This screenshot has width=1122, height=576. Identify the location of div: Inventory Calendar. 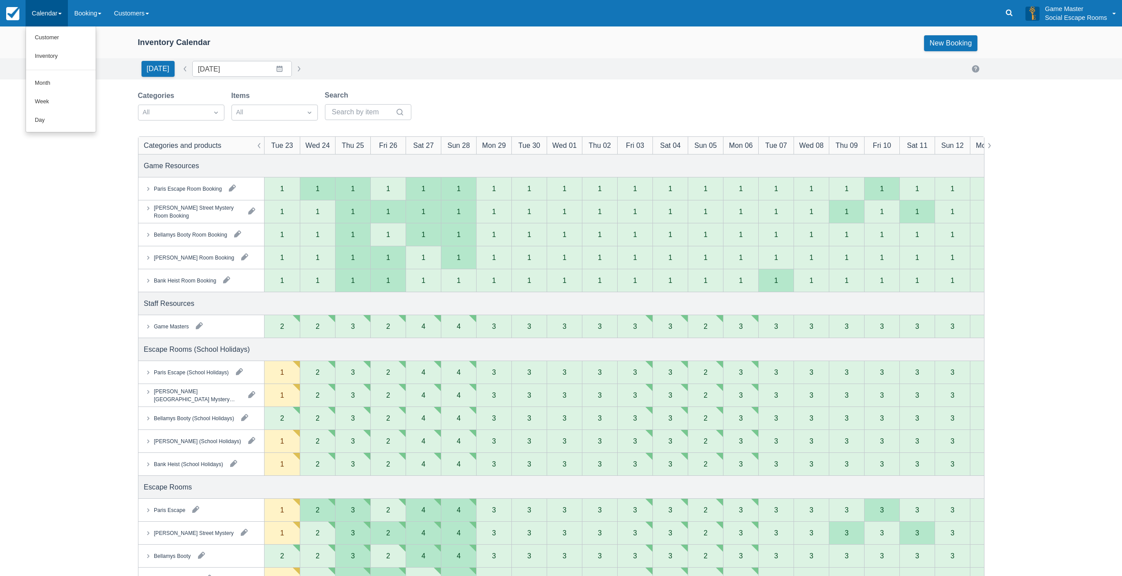
(174, 42).